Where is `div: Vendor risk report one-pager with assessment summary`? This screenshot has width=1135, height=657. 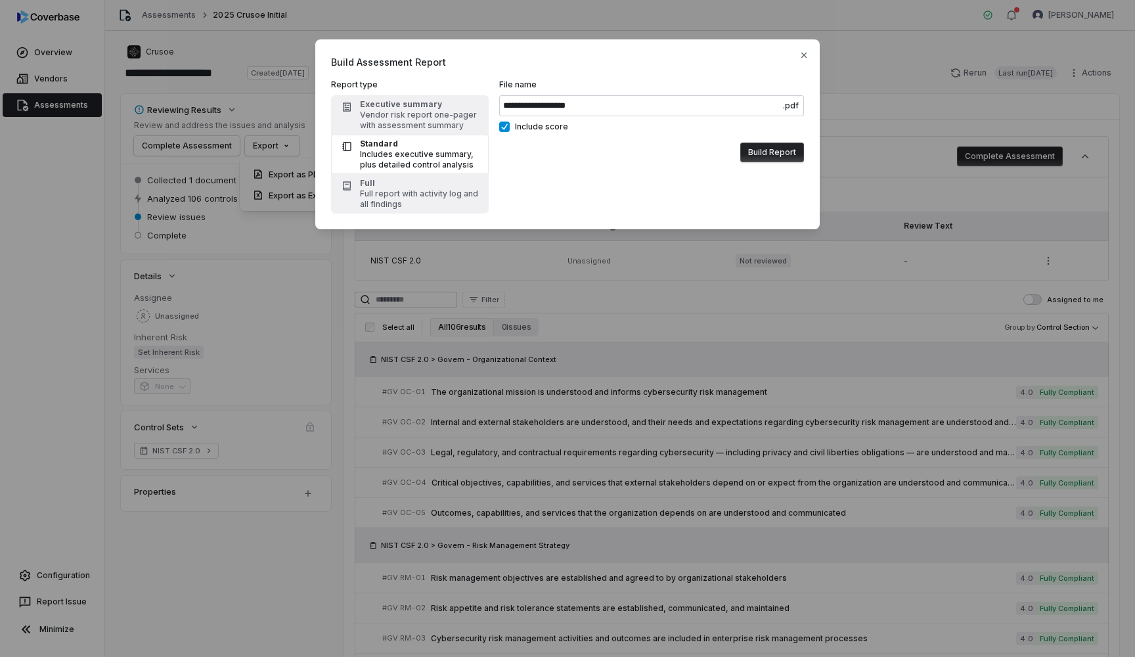
div: Vendor risk report one-pager with assessment summary is located at coordinates (420, 120).